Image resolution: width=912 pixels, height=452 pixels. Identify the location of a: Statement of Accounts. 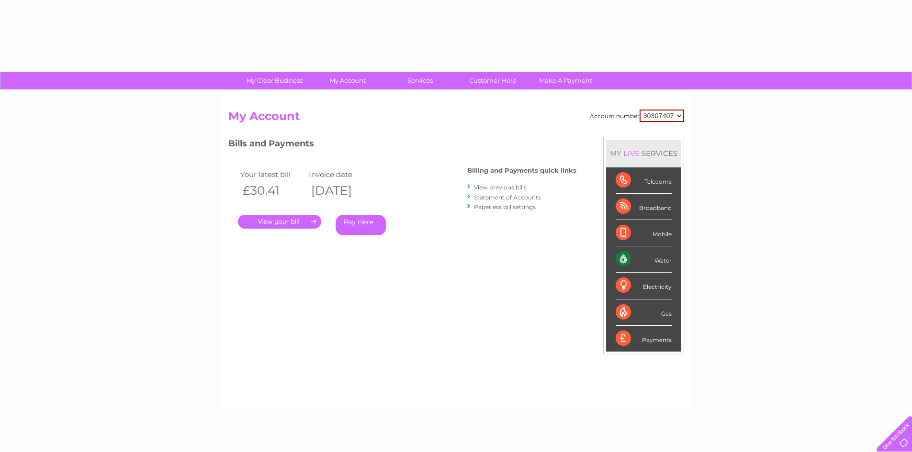
(507, 197).